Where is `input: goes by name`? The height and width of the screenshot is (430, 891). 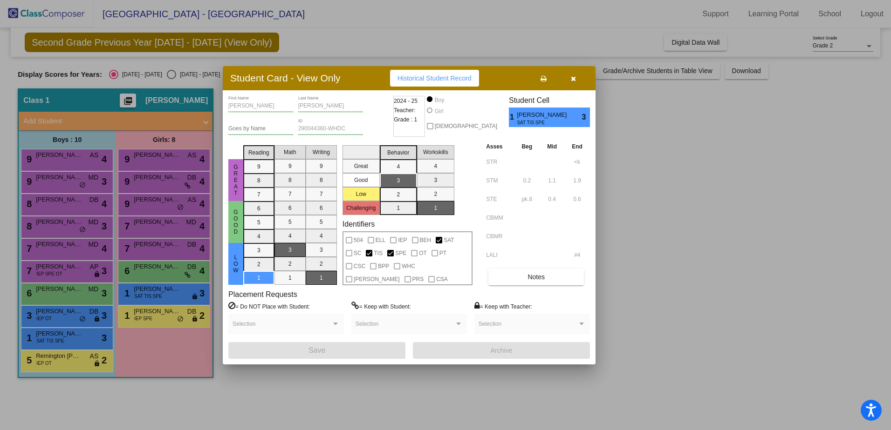 input: goes by name is located at coordinates (261, 129).